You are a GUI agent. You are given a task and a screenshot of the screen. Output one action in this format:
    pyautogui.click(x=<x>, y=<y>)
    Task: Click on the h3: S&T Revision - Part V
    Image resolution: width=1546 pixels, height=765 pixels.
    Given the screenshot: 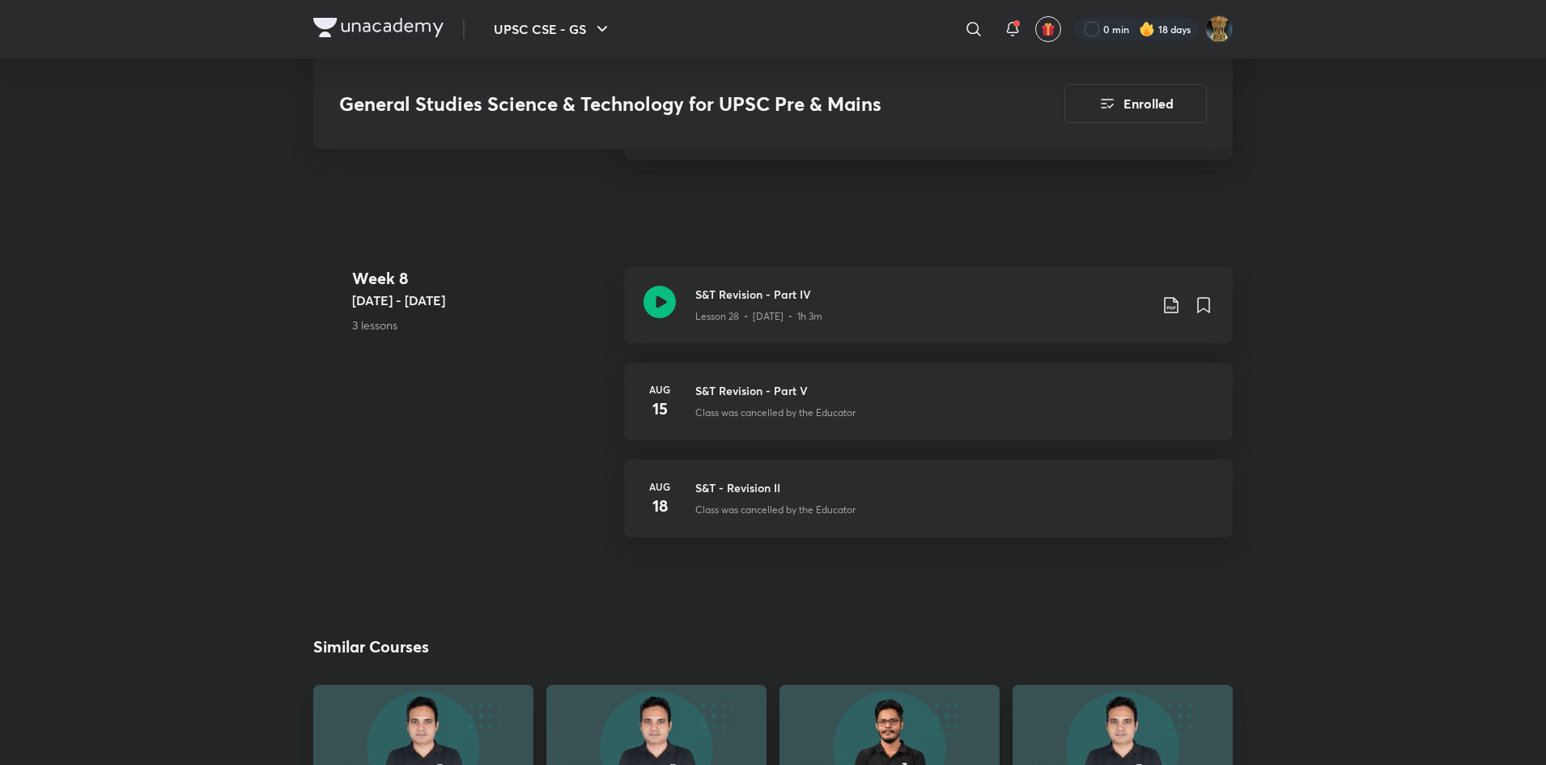 What is the action you would take?
    pyautogui.click(x=955, y=390)
    